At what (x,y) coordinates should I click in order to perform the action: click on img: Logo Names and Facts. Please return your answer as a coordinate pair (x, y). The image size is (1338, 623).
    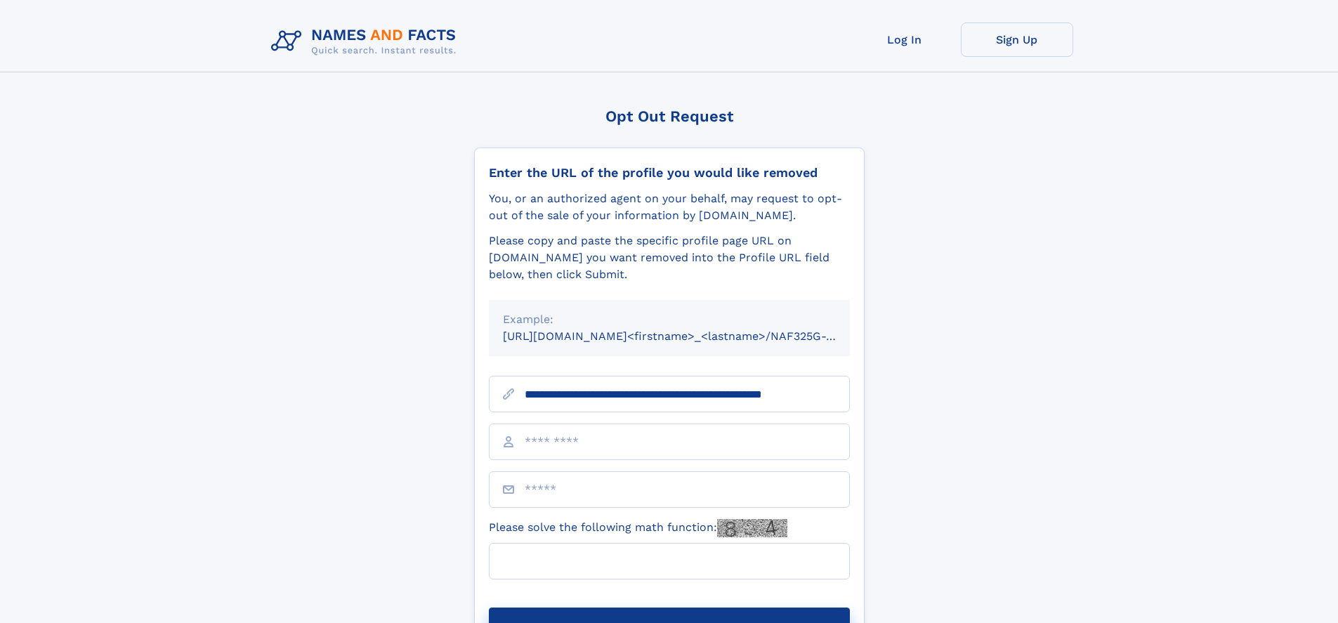
    Looking at the image, I should click on (367, 41).